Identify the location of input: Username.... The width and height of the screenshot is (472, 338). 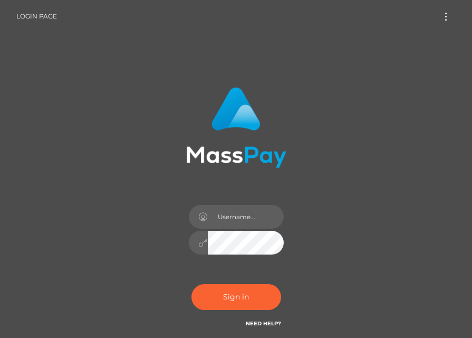
(246, 216).